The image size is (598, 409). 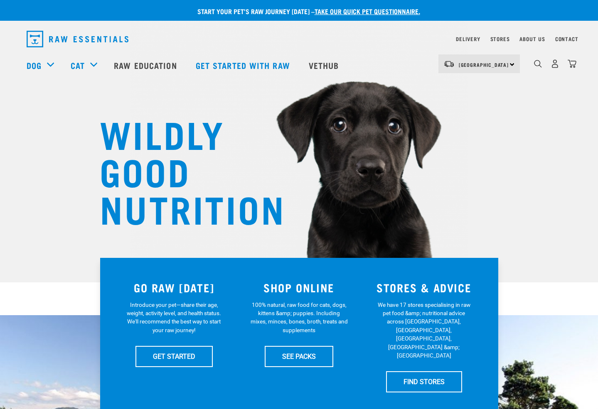 I want to click on img: van-moving.png, so click(x=449, y=64).